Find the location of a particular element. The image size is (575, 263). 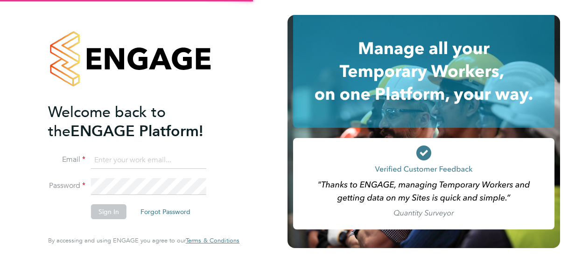

input: Enter your work email... is located at coordinates (149, 161).